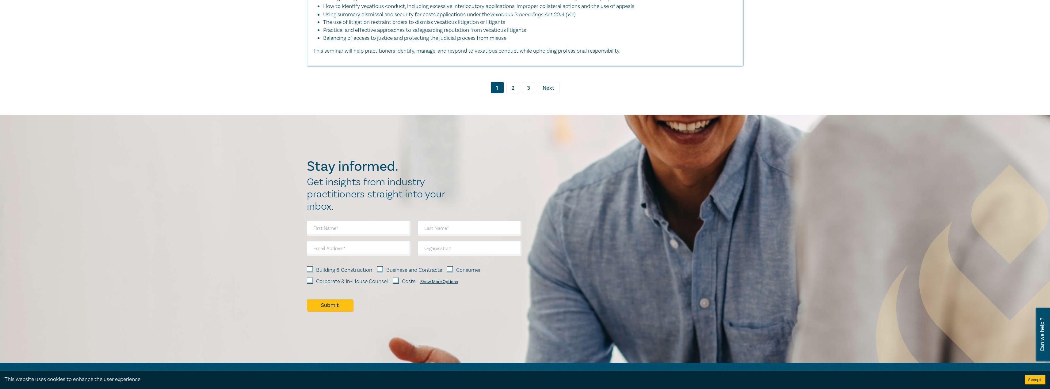  I want to click on p: This seminar will help practitioners identify, manage, and respond to vexatious conduct while uph..., so click(525, 51).